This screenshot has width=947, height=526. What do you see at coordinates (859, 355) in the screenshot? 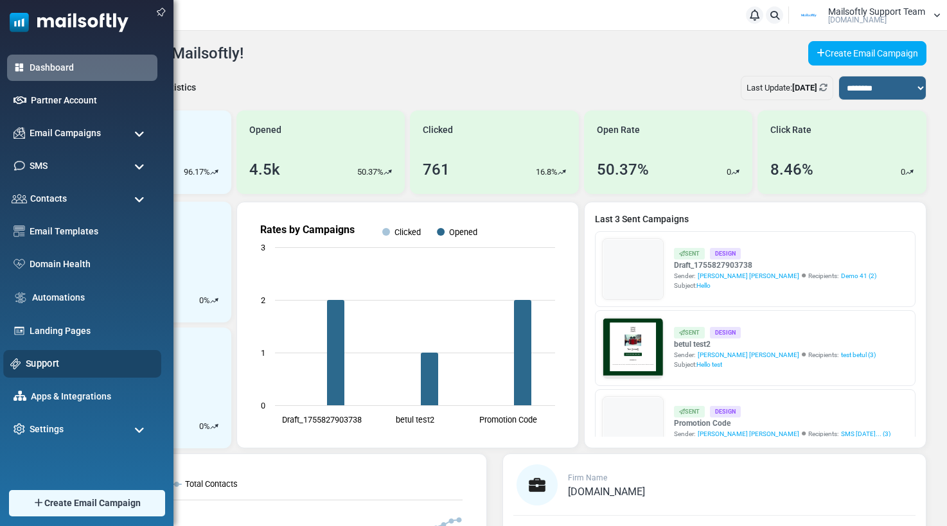
I see `a: test betul (3)` at bounding box center [859, 355].